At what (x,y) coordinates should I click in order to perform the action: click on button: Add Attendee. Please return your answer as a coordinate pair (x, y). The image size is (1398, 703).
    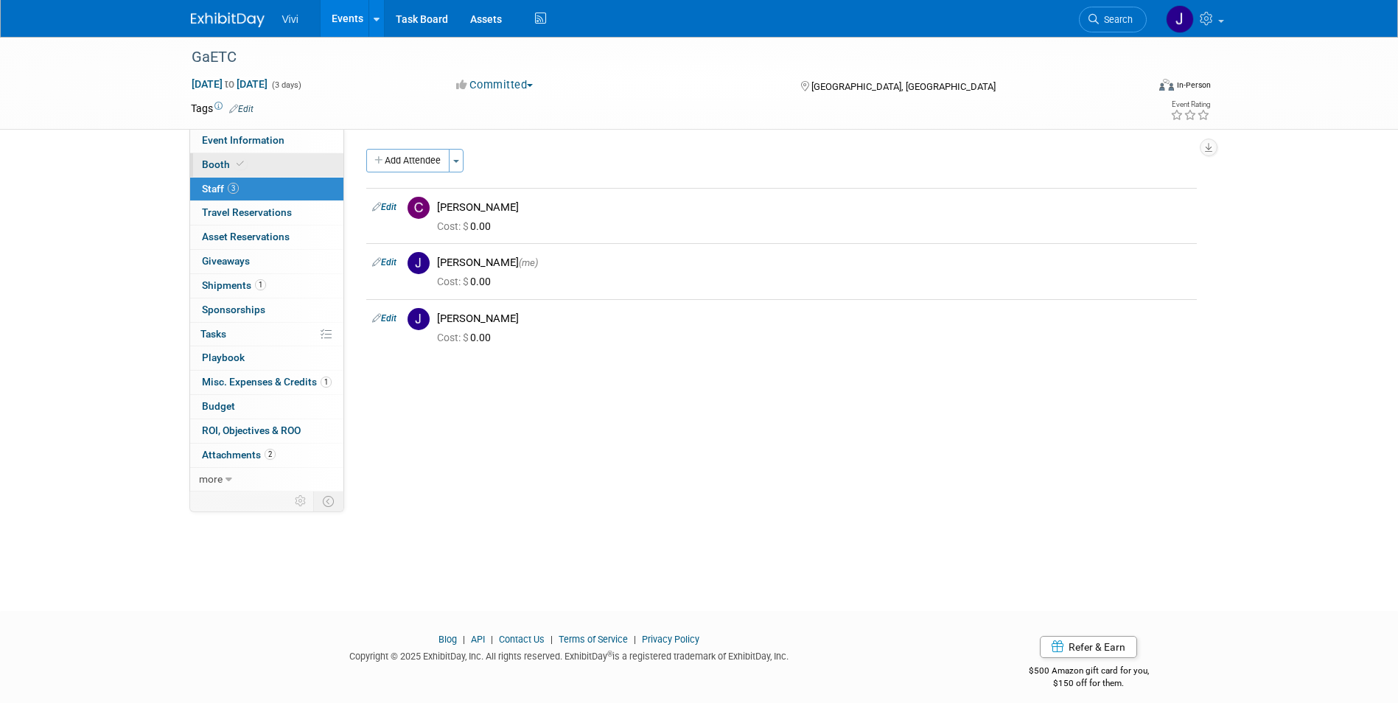
    Looking at the image, I should click on (407, 161).